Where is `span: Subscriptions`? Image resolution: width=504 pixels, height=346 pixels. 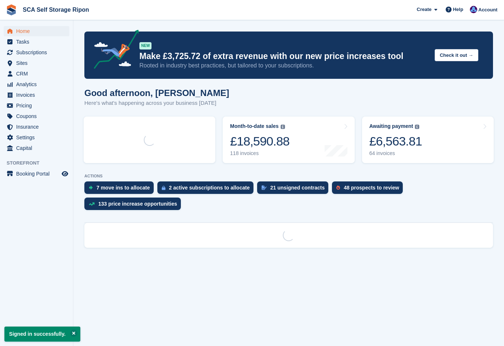
span: Subscriptions is located at coordinates (38, 52).